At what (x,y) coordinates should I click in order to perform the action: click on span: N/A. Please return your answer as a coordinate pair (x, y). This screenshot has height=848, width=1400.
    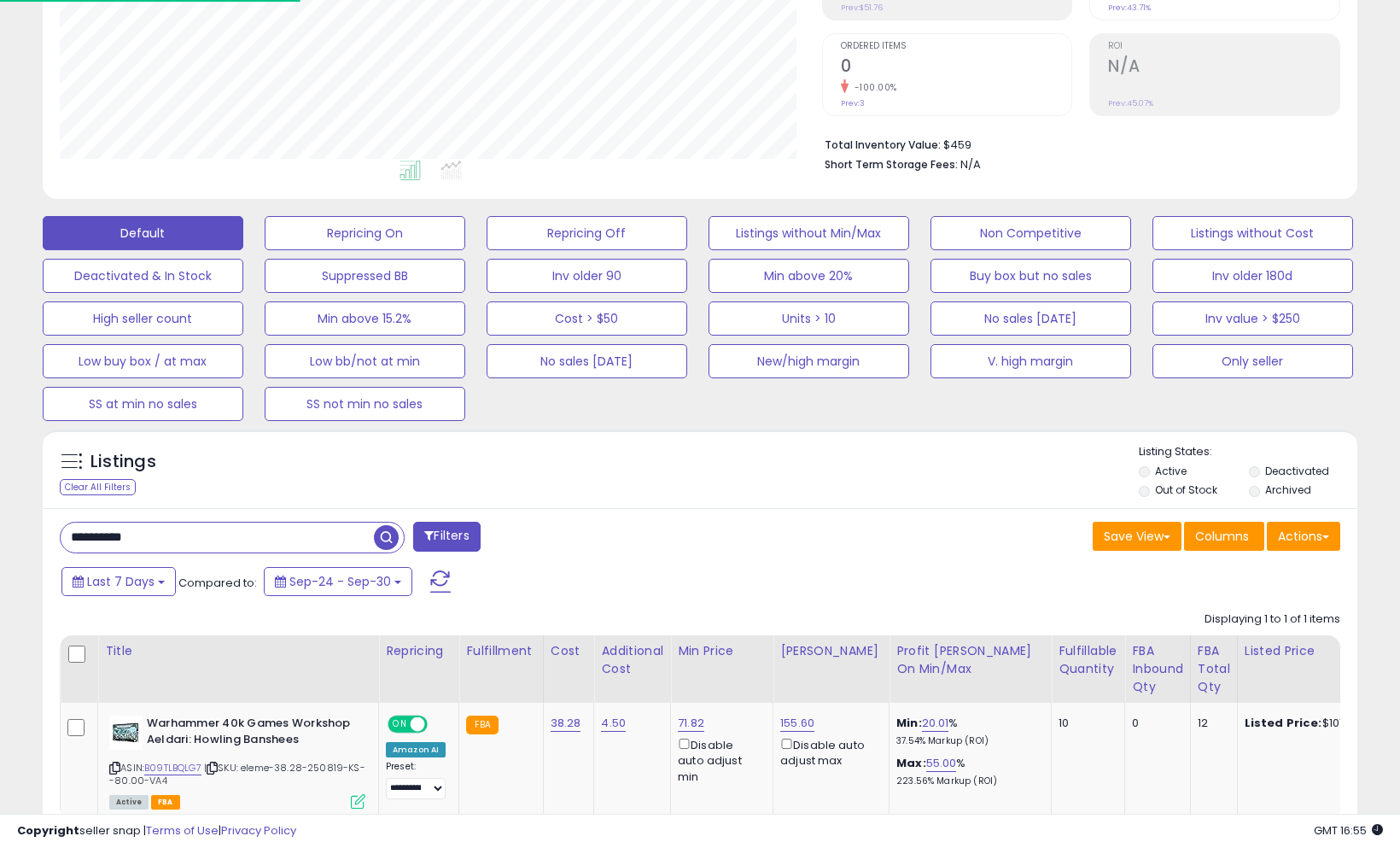
    Looking at the image, I should click on (971, 164).